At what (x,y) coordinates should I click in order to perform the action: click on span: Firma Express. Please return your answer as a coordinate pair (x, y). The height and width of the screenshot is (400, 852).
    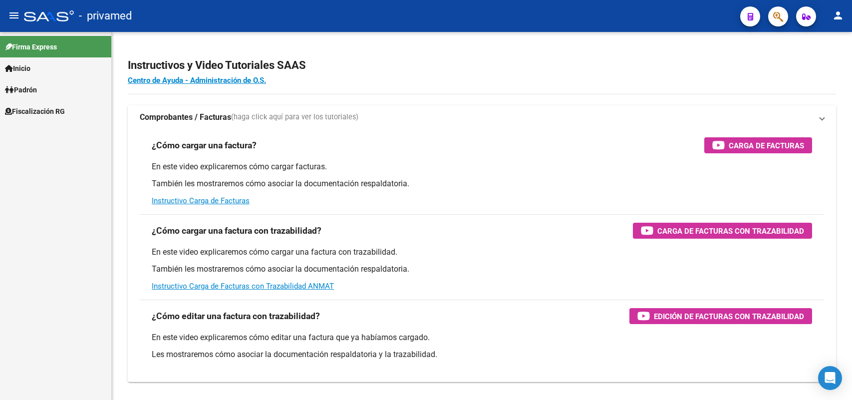
    Looking at the image, I should click on (31, 47).